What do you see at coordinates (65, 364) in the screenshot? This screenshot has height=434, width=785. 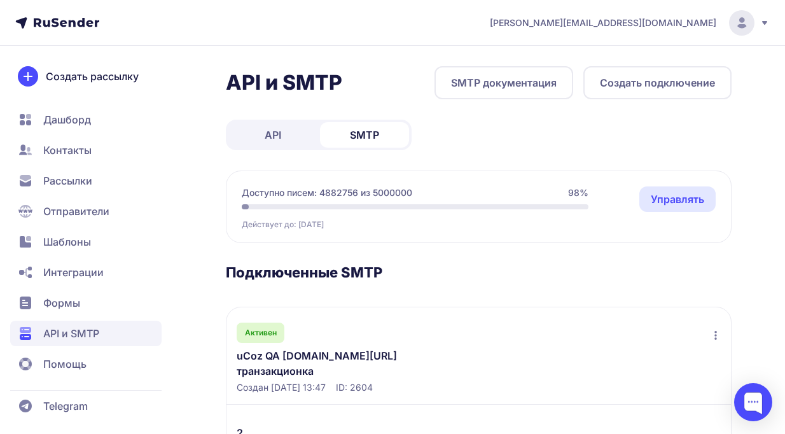 I see `span: Помощь` at bounding box center [65, 364].